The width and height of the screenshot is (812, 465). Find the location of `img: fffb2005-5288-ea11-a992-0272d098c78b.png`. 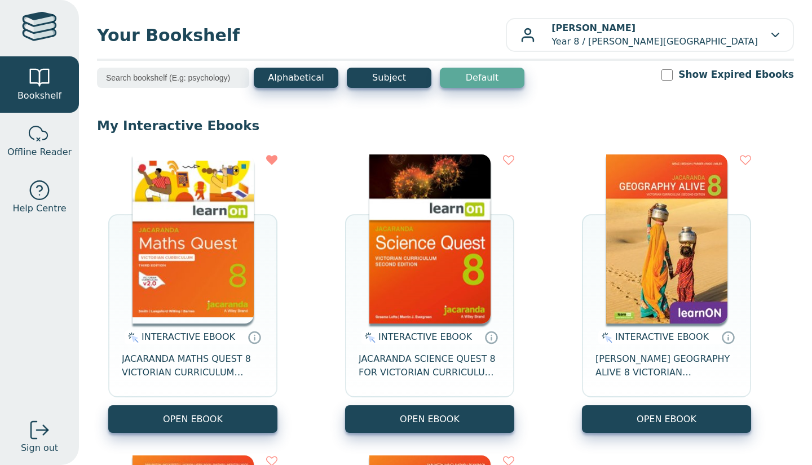

img: fffb2005-5288-ea11-a992-0272d098c78b.png is located at coordinates (430, 239).